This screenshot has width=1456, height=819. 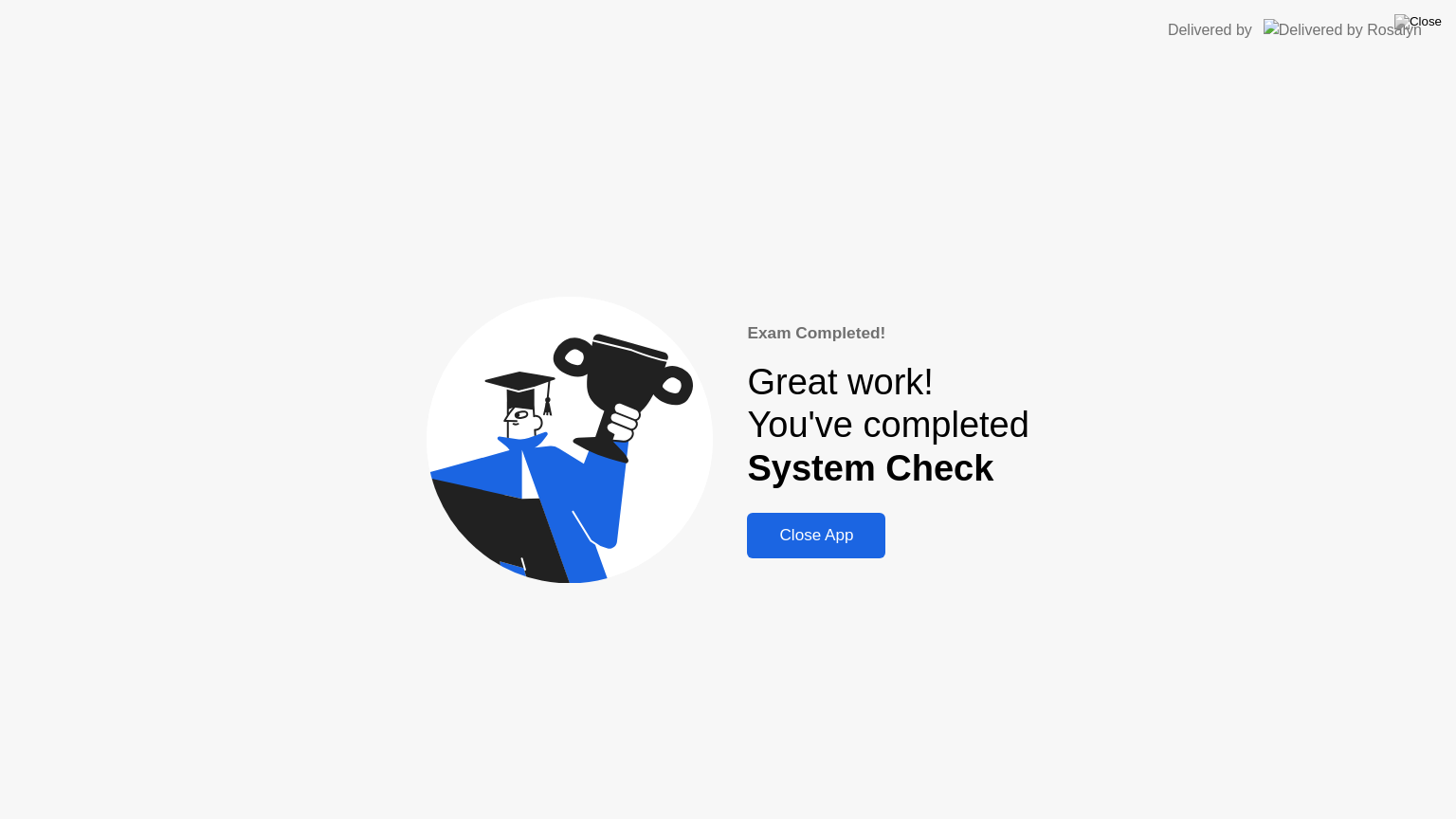 What do you see at coordinates (887, 426) in the screenshot?
I see `div: Great work! You've completed` at bounding box center [887, 426].